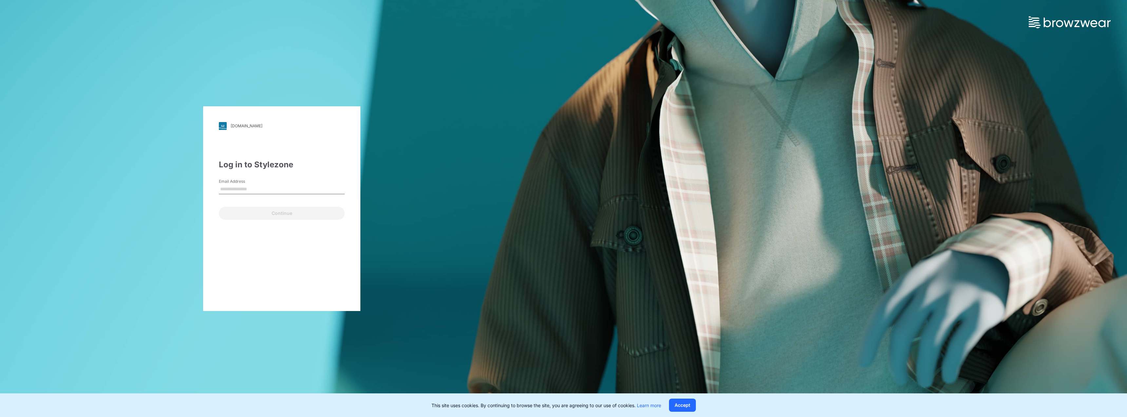 The width and height of the screenshot is (1127, 417). I want to click on button: Accept, so click(683, 405).